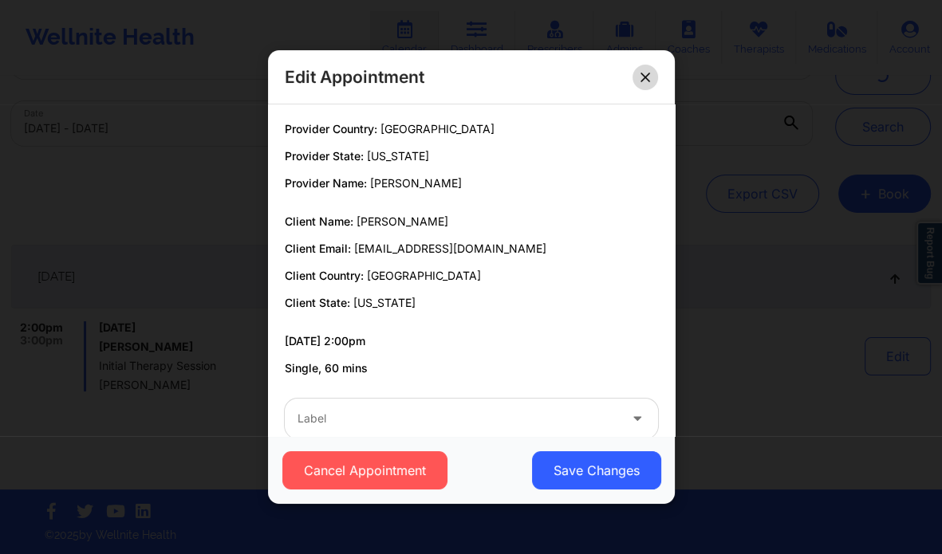 The height and width of the screenshot is (554, 942). Describe the element at coordinates (471, 222) in the screenshot. I see `p: Client Name:` at that location.